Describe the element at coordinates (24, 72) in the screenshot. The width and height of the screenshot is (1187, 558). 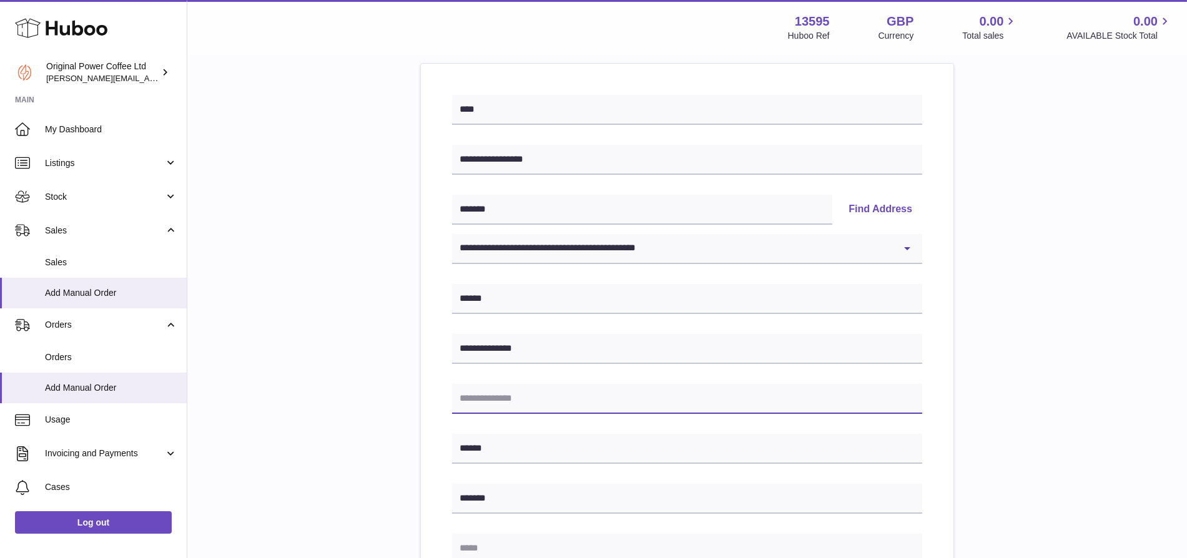
I see `img: aline@drinkpowercoffee.com` at that location.